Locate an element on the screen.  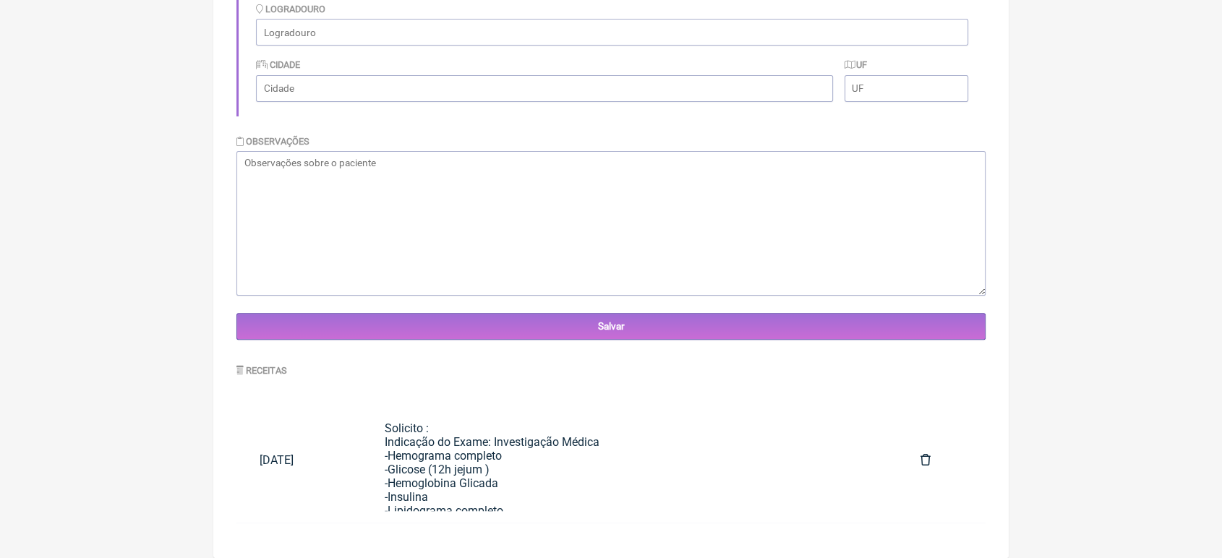
input: Logradouro is located at coordinates (612, 32).